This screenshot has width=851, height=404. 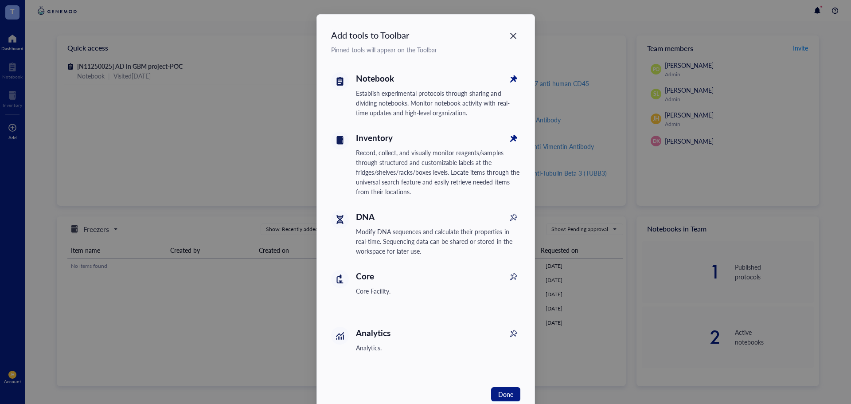 I want to click on div: Modify DNA sequences and calculate their properties in real-time. Sequencing data can be shared o..., so click(x=438, y=241).